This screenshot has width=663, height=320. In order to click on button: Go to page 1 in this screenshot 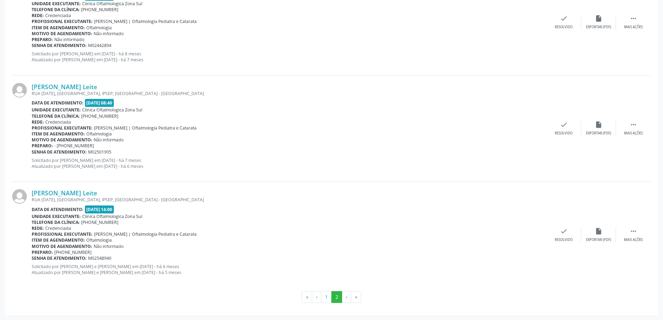, I will do `click(326, 297)`.